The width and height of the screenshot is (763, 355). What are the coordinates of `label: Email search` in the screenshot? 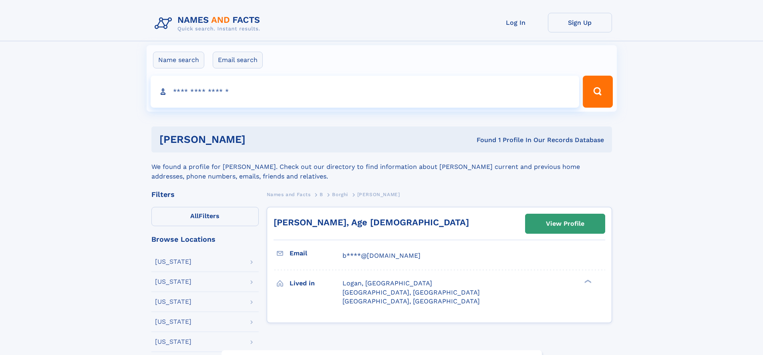 It's located at (237, 60).